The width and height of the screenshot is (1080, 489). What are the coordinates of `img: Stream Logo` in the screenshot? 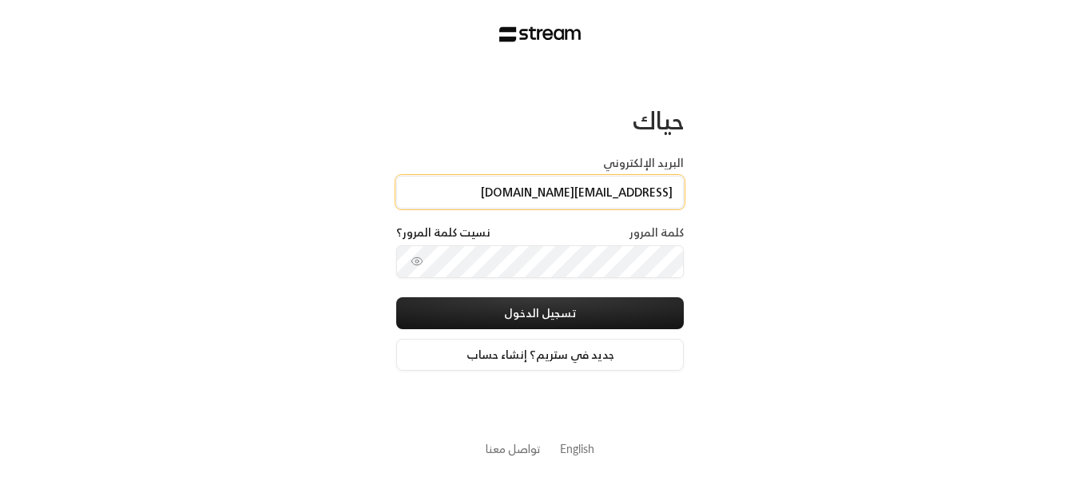 It's located at (540, 34).